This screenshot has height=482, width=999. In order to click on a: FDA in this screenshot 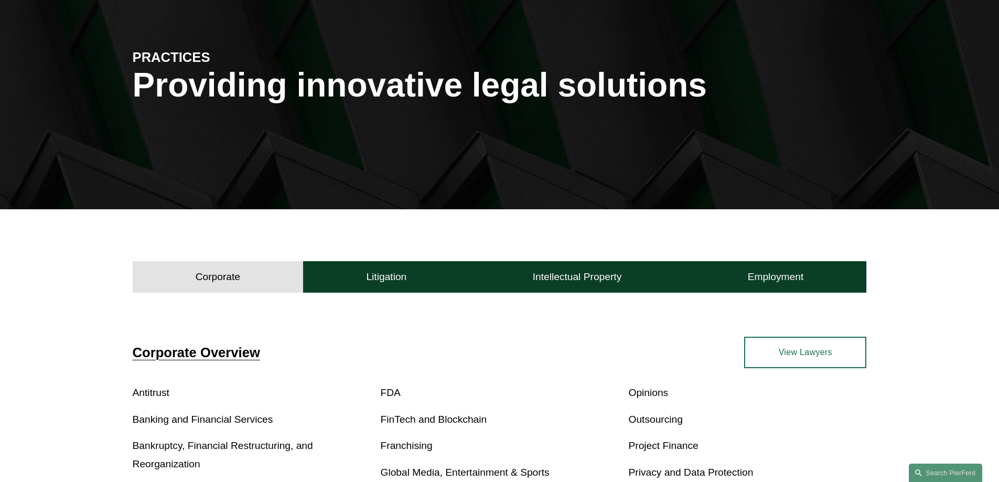, I will do `click(391, 392)`.